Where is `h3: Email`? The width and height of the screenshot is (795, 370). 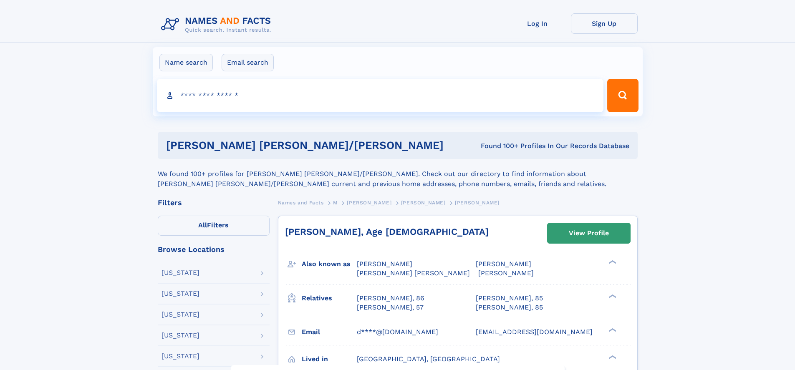 h3: Email is located at coordinates (329, 332).